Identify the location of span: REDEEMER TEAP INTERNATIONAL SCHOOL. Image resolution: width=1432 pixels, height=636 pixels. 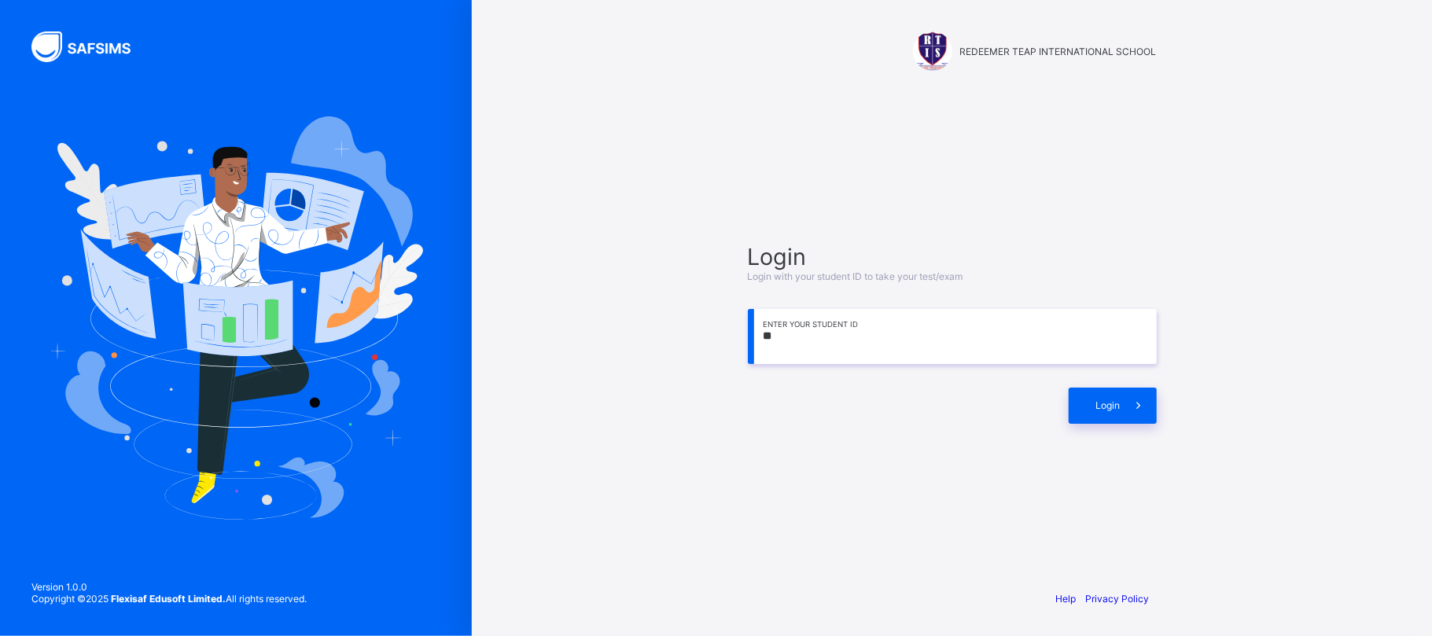
(1059, 51).